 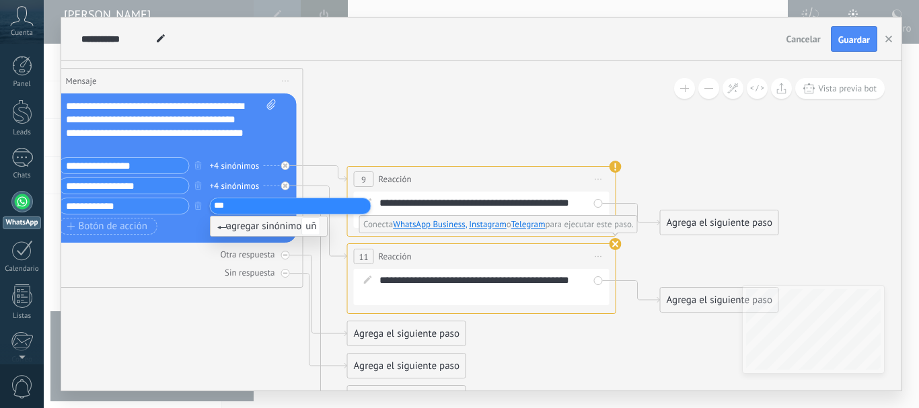 I want to click on div: Otra respuesta, so click(x=247, y=254).